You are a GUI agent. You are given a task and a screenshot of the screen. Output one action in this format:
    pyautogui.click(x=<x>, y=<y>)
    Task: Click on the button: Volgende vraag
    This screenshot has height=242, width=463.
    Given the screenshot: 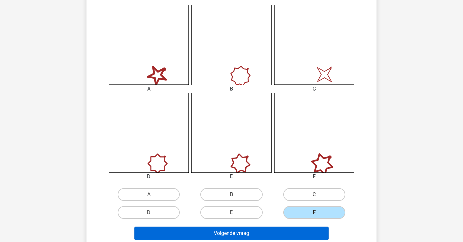 What is the action you would take?
    pyautogui.click(x=231, y=234)
    